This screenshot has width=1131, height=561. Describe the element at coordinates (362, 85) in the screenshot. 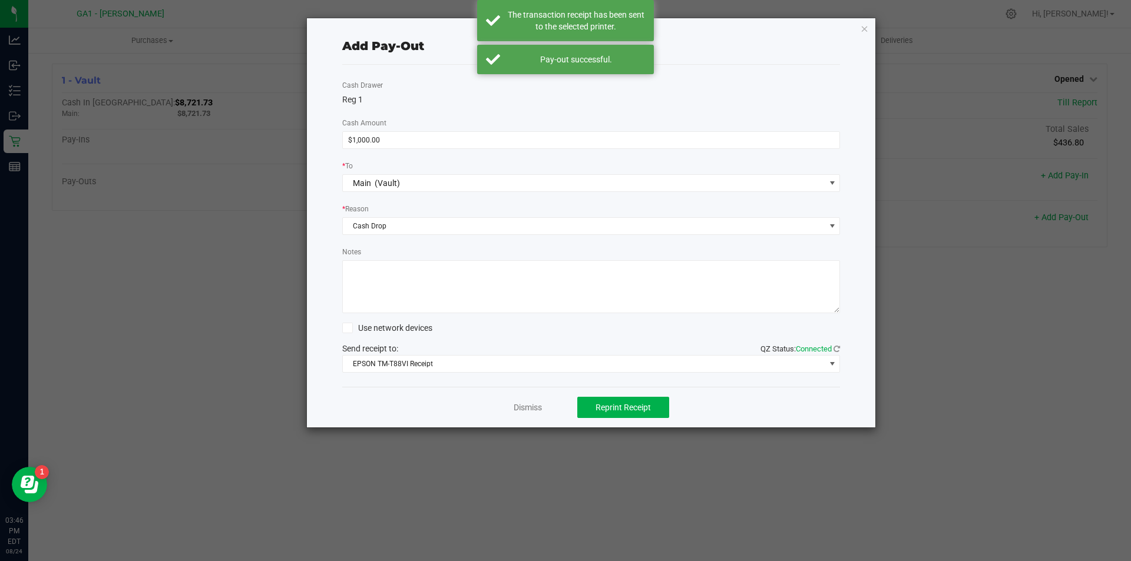

I see `label: Cash Drawer` at that location.